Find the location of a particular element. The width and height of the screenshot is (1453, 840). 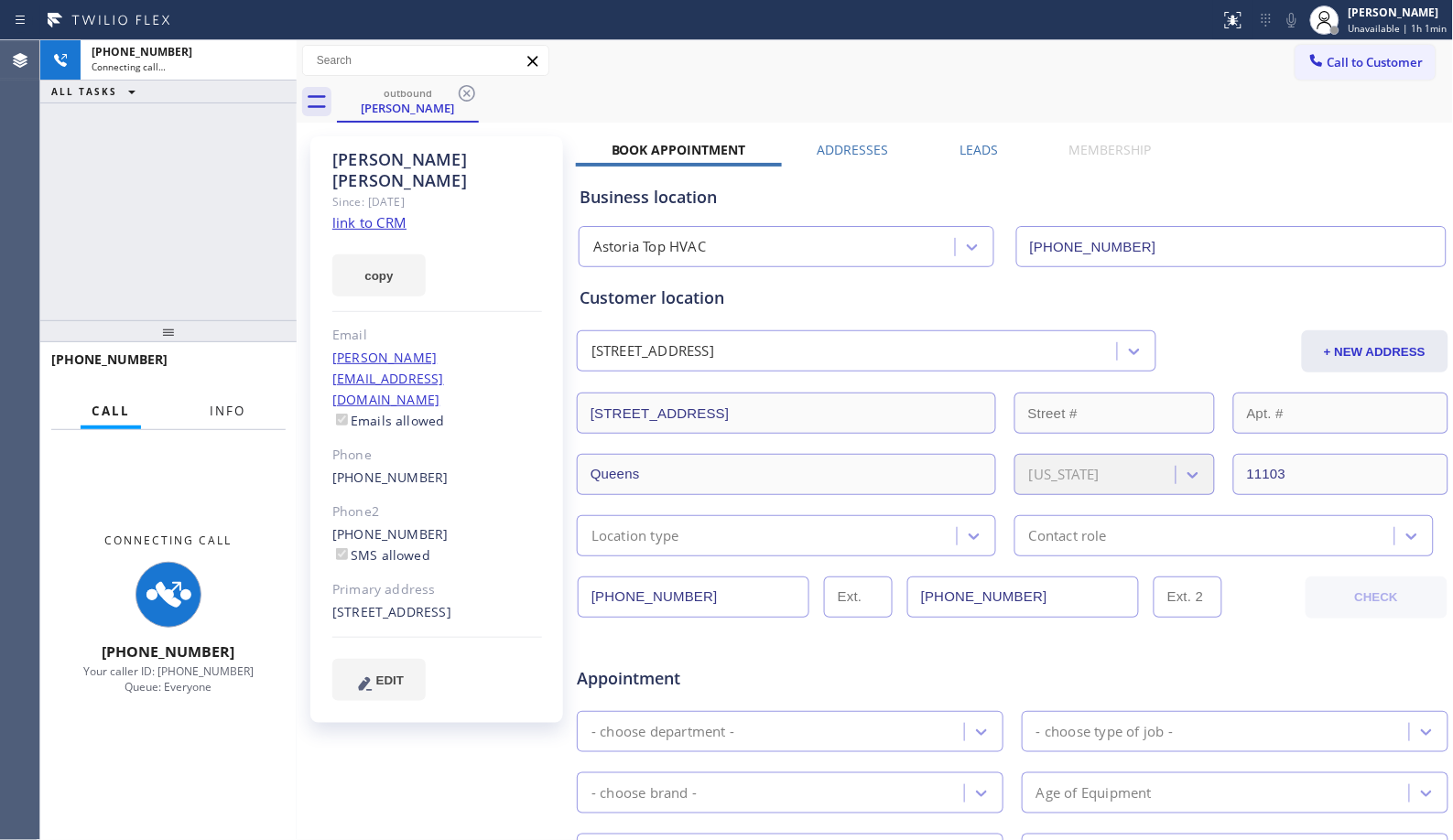

input: Apt. # is located at coordinates (1340, 413).